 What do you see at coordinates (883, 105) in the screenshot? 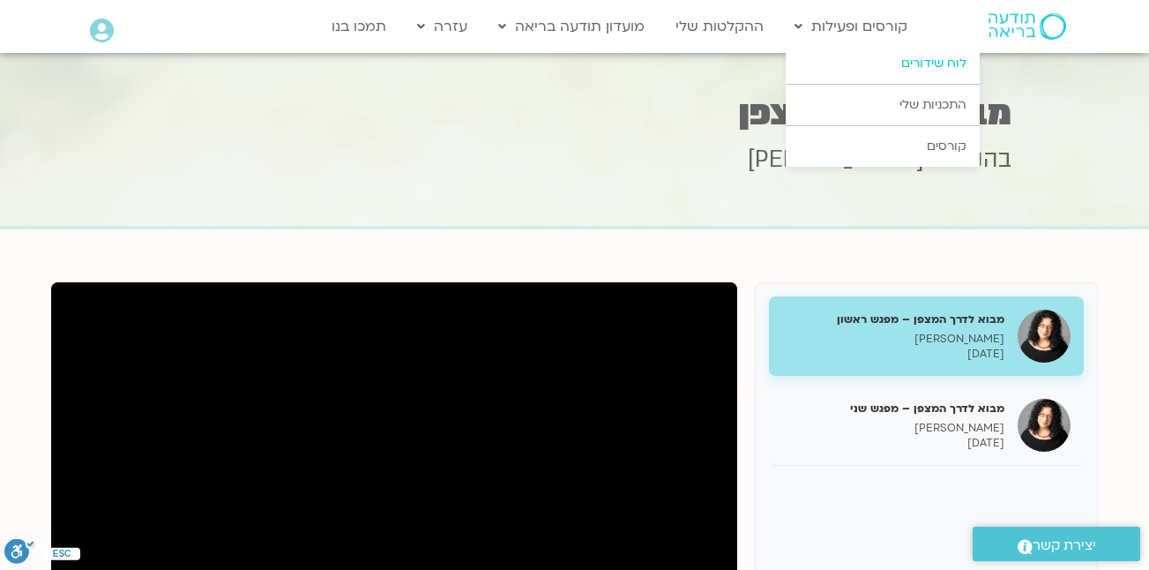
I see `a: התכניות שלי` at bounding box center [883, 105].